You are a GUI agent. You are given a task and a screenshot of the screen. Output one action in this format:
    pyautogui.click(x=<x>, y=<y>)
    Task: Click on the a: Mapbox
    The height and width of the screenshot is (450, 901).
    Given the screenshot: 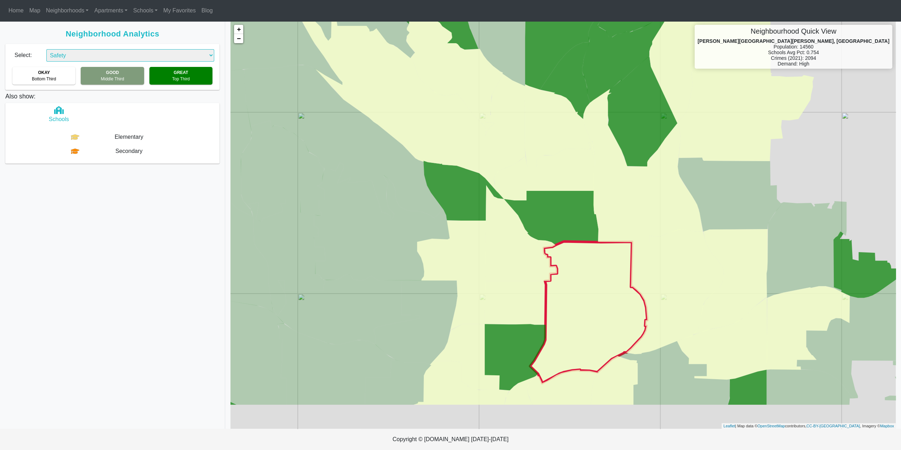 What is the action you would take?
    pyautogui.click(x=886, y=426)
    